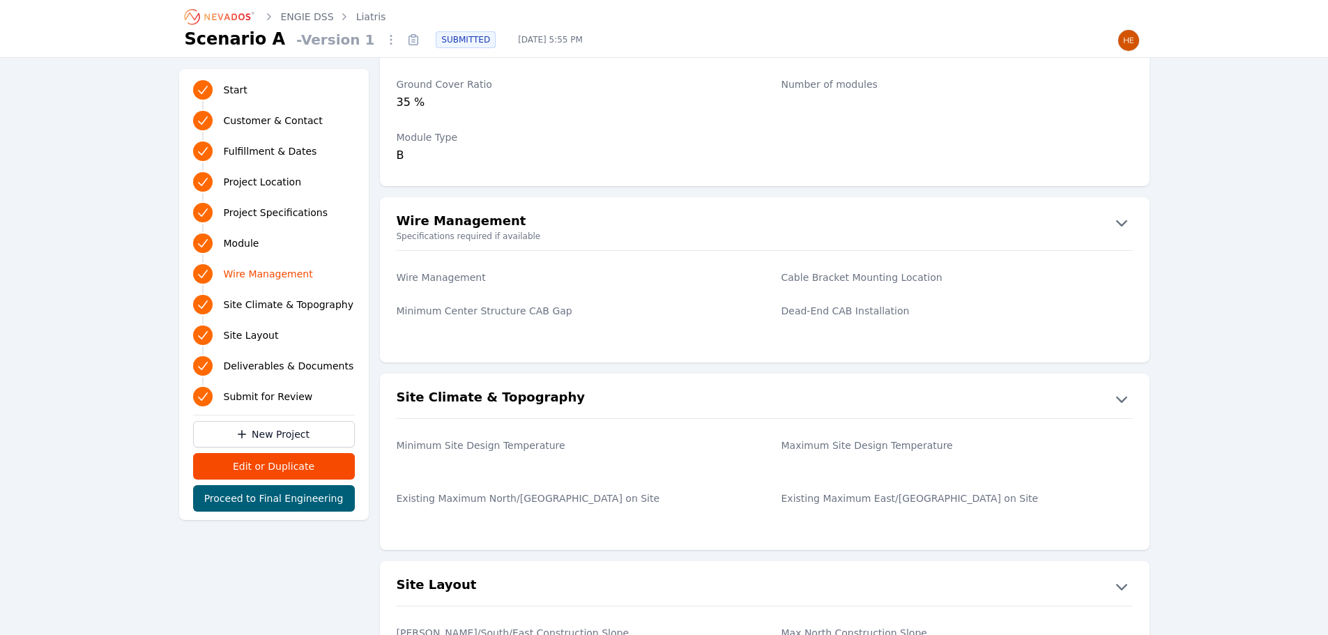 The width and height of the screenshot is (1328, 635). I want to click on a: New Project, so click(274, 434).